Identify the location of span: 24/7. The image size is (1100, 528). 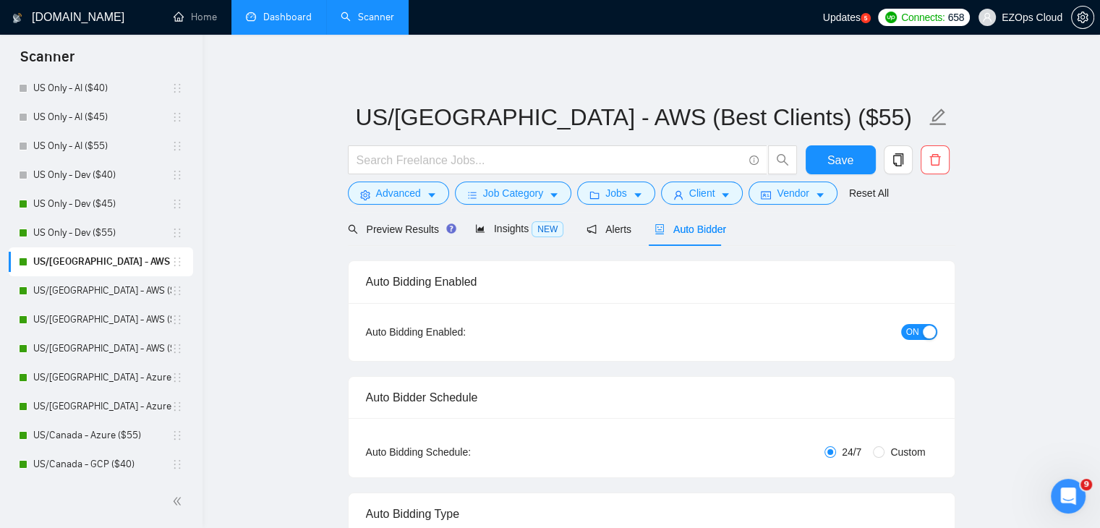
(851, 452).